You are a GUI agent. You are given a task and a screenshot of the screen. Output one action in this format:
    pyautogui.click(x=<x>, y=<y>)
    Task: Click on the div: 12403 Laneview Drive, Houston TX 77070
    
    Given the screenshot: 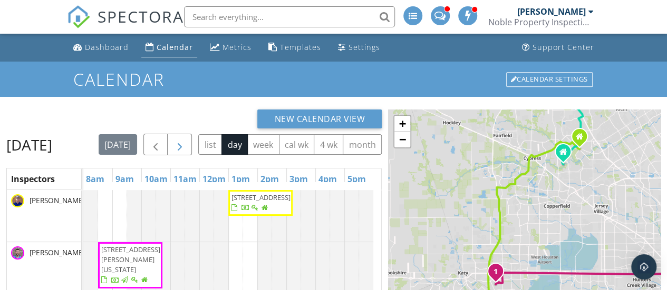 What is the action you would take?
    pyautogui.click(x=582, y=140)
    